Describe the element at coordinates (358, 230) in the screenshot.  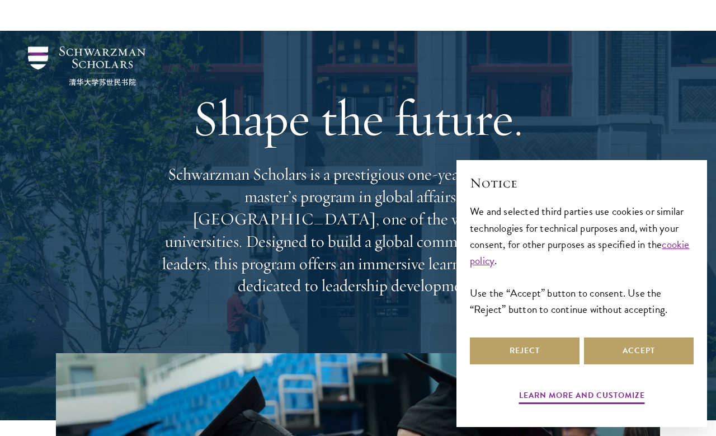
I see `p: Schwarzman Scholars is a prestigious one-year, fully funded master’s program in global affairs at...` at that location.